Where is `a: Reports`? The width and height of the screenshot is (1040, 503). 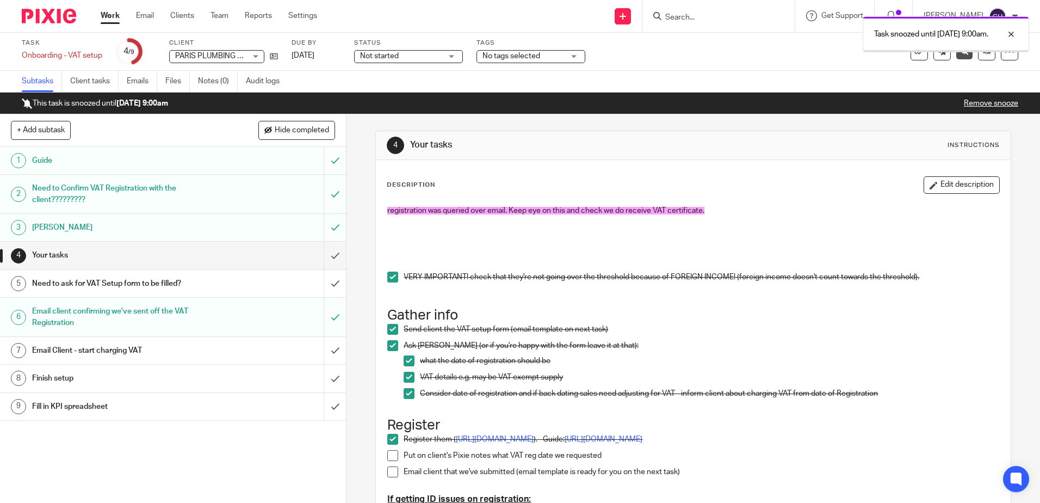
a: Reports is located at coordinates (258, 16).